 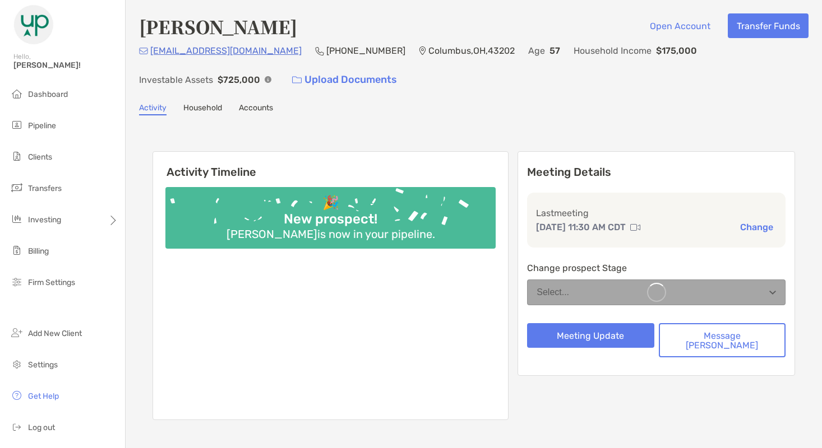 What do you see at coordinates (17, 94) in the screenshot?
I see `img: dashboard icon` at bounding box center [17, 94].